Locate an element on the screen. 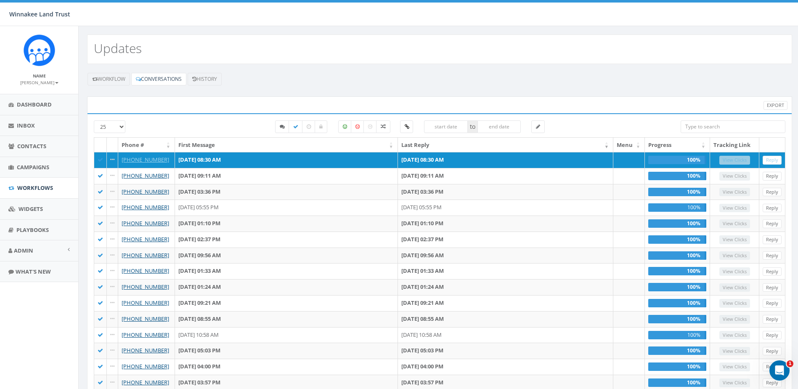 The image size is (798, 389). span: Inbox is located at coordinates (26, 125).